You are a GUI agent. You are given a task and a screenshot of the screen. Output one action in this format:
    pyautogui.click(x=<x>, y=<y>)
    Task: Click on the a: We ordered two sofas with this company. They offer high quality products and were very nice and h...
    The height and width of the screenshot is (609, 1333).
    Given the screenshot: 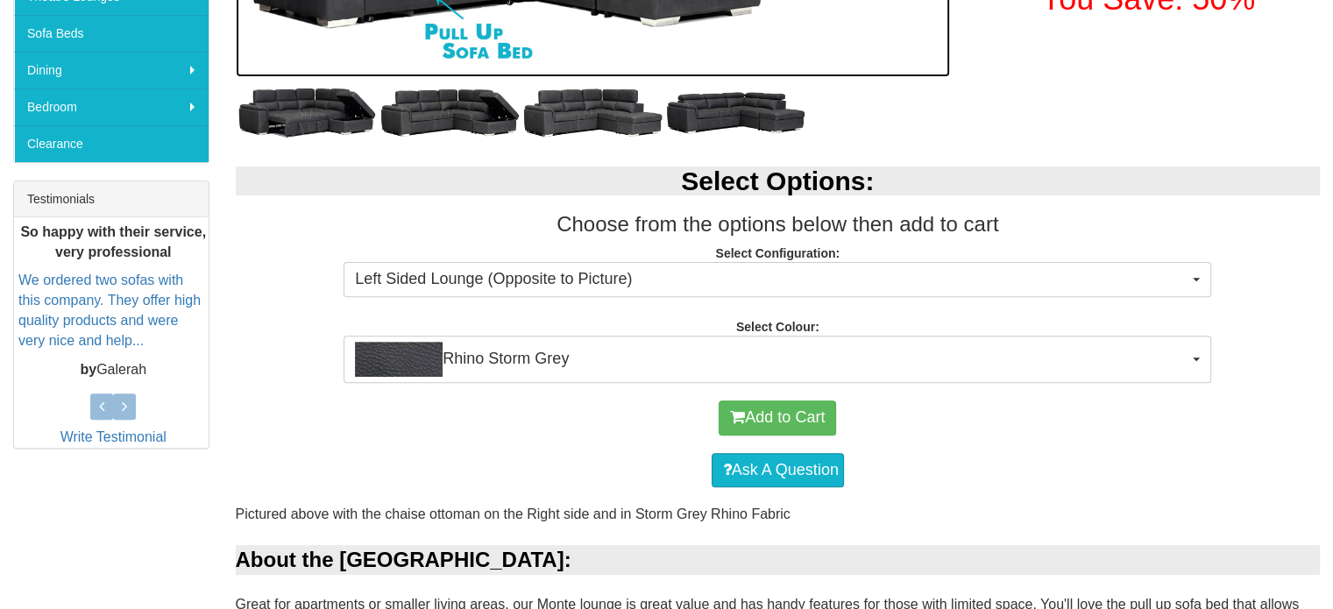 What is the action you would take?
    pyautogui.click(x=110, y=310)
    